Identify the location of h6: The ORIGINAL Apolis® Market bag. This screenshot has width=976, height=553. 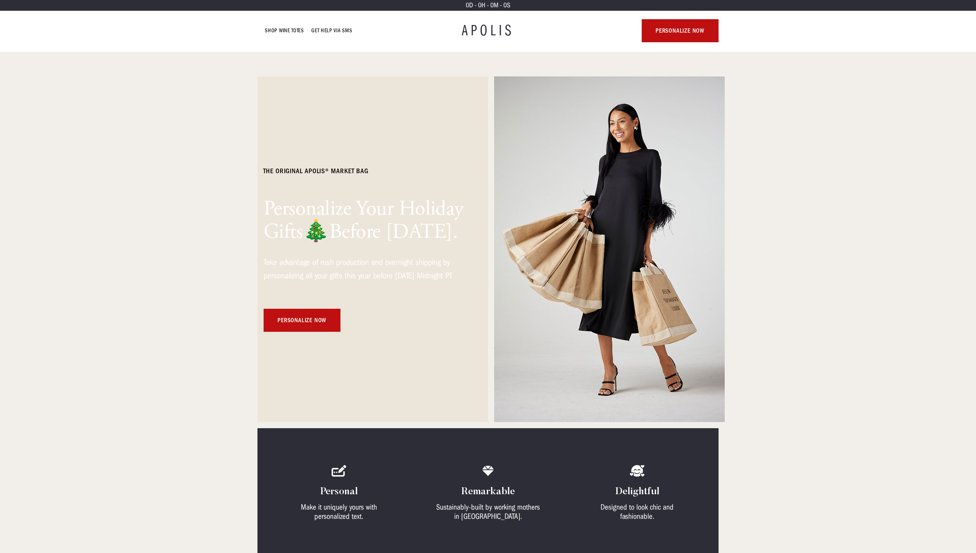
(316, 171).